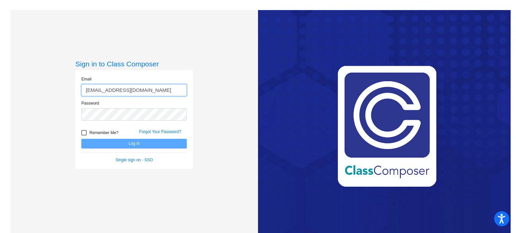  I want to click on a: Single sign on - SSO, so click(134, 160).